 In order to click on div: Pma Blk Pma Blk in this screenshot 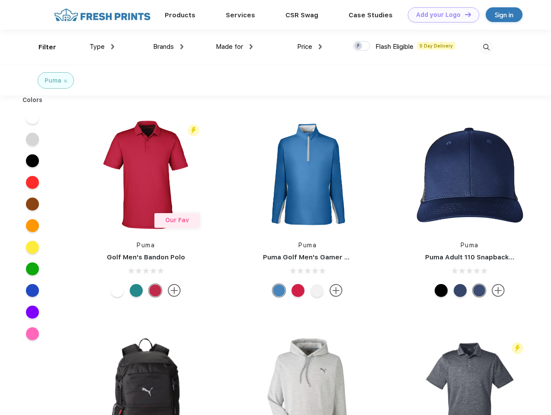, I will do `click(441, 290)`.